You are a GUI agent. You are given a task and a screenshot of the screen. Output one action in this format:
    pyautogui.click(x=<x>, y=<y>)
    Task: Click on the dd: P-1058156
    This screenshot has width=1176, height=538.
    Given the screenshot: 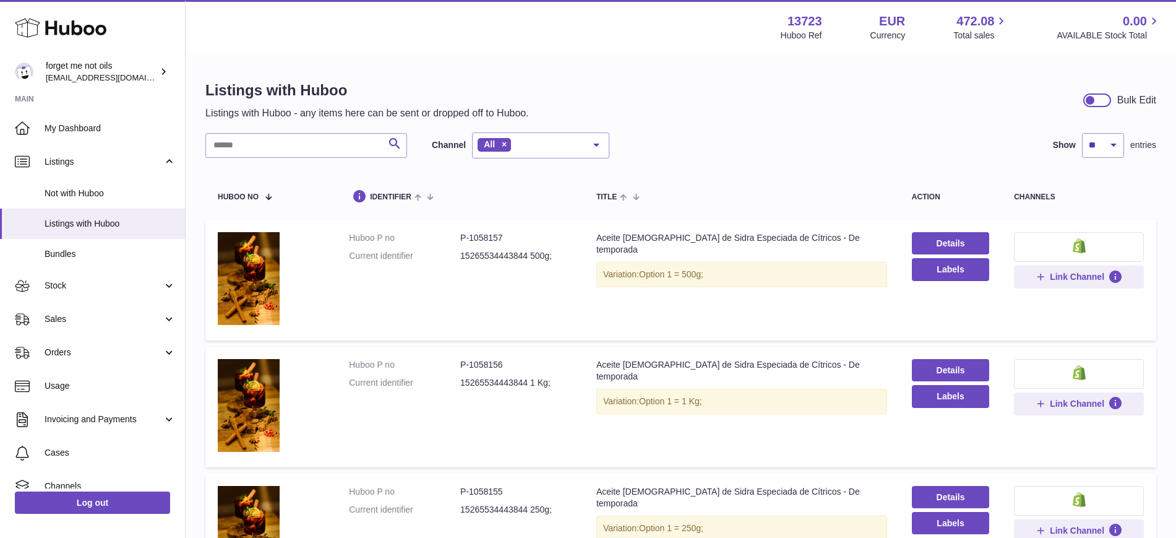 What is the action you would take?
    pyautogui.click(x=516, y=364)
    